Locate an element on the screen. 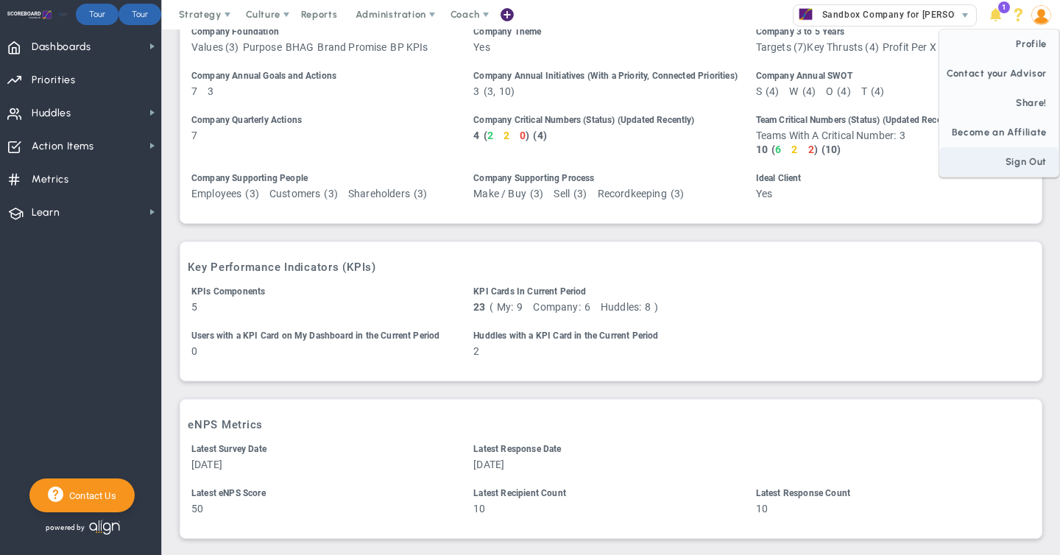 Image resolution: width=1060 pixels, height=555 pixels. span: select is located at coordinates (965, 15).